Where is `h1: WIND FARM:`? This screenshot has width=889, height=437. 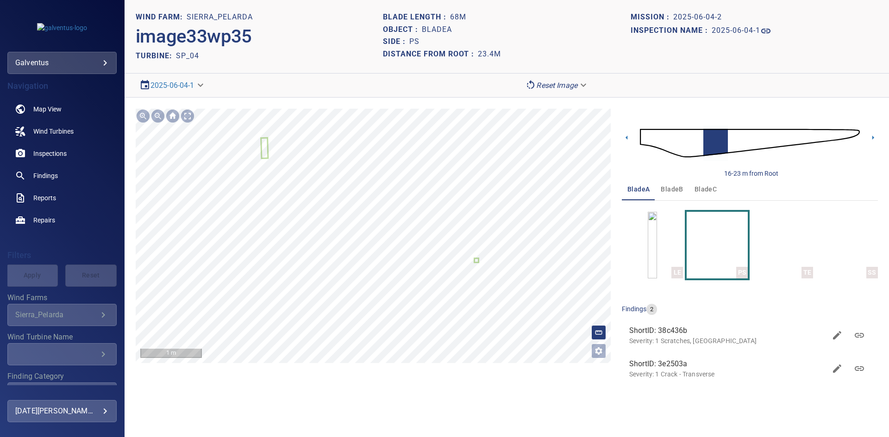
h1: WIND FARM: is located at coordinates (161, 17).